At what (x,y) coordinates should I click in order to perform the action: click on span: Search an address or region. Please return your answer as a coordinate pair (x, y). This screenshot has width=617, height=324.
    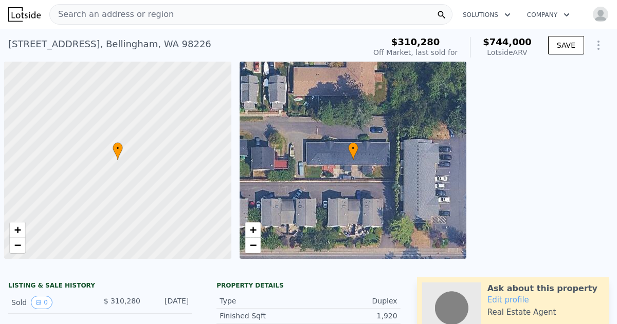
    Looking at the image, I should click on (112, 14).